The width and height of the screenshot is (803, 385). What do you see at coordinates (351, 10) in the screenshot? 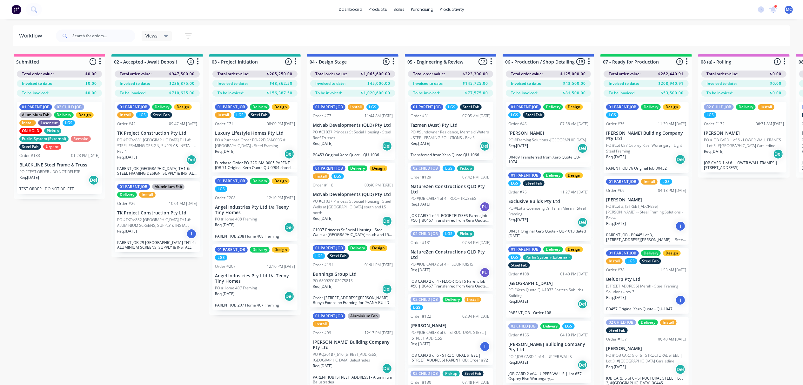
I see `a: dashboard` at bounding box center [351, 10].